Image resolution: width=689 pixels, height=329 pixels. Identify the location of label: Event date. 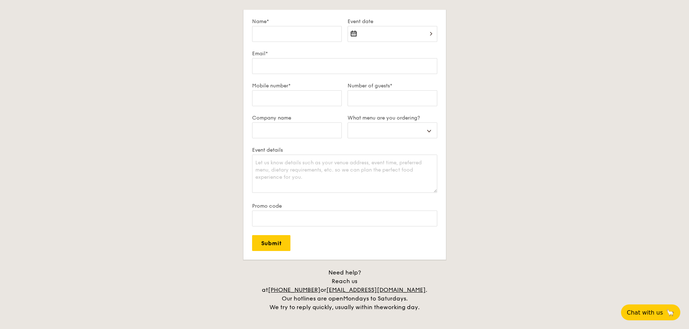
(392, 21).